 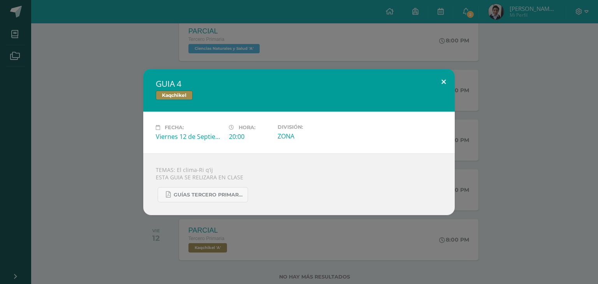 What do you see at coordinates (250, 137) in the screenshot?
I see `div: 20:00` at bounding box center [250, 137].